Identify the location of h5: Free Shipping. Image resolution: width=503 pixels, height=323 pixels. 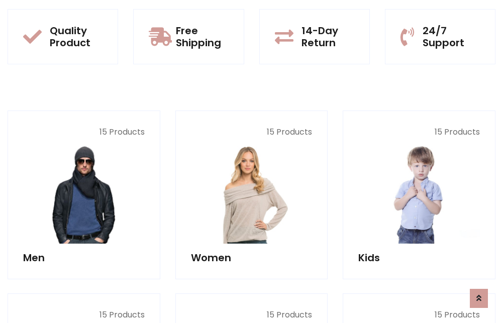
(202, 37).